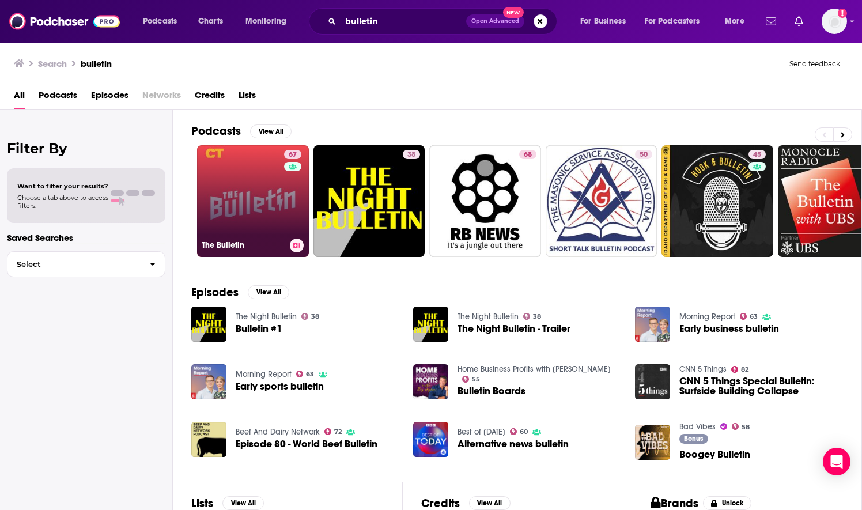  What do you see at coordinates (210, 97) in the screenshot?
I see `span: Credits` at bounding box center [210, 97].